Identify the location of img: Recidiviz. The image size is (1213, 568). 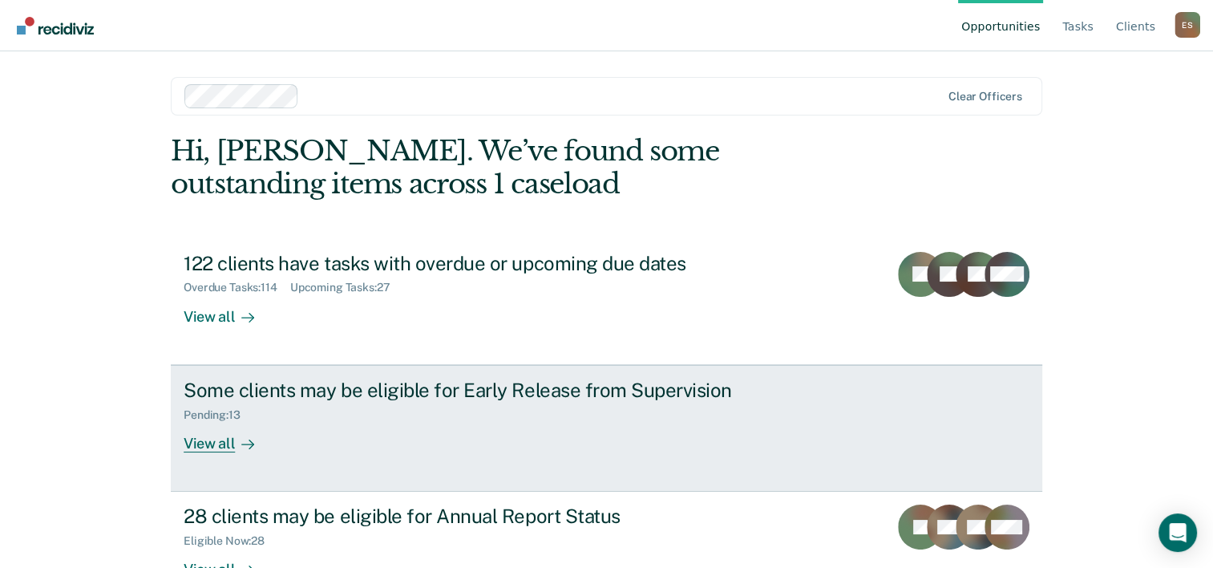
(55, 26).